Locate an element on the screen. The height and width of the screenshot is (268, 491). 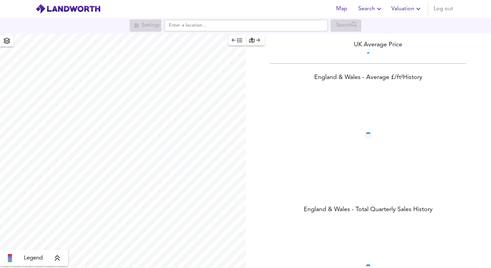
button: Valuation is located at coordinates (406, 9).